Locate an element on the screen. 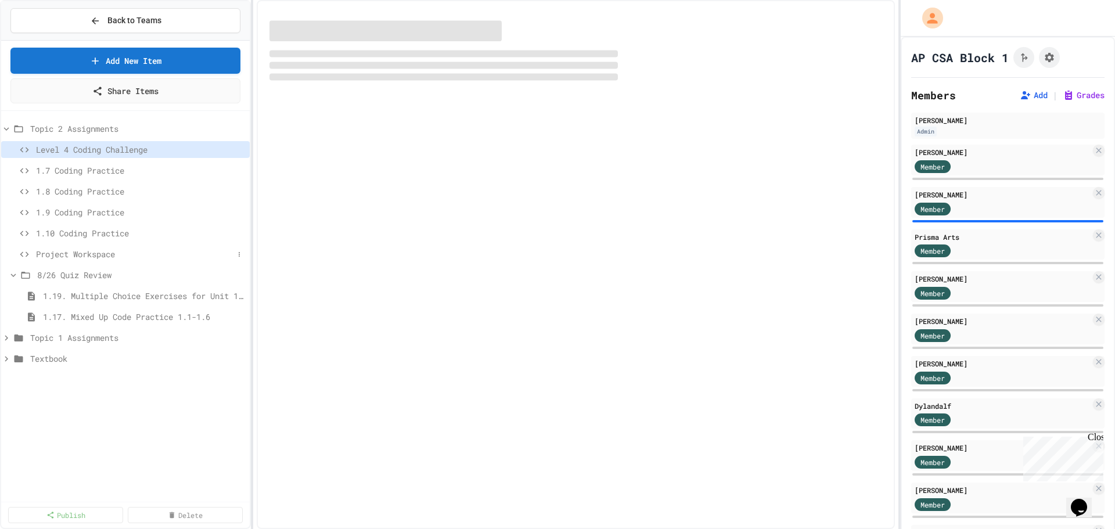  span: Topic 1 Assignments is located at coordinates (138, 337).